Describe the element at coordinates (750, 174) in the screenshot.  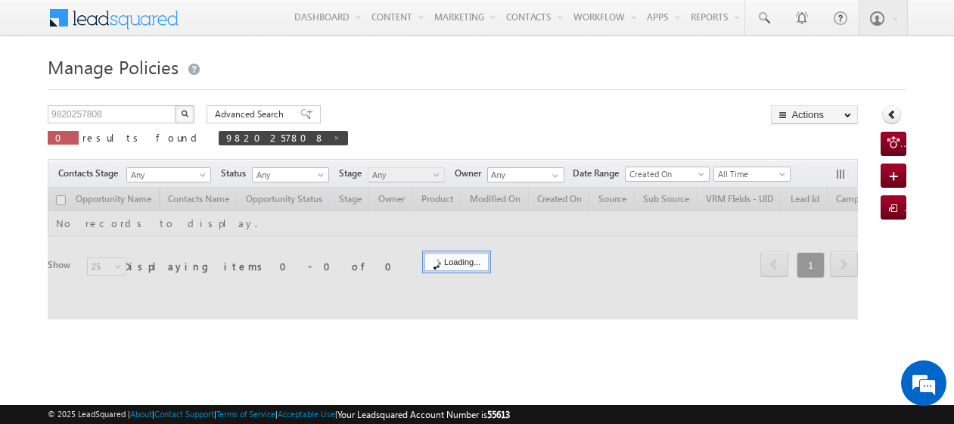
I see `span: All Time` at that location.